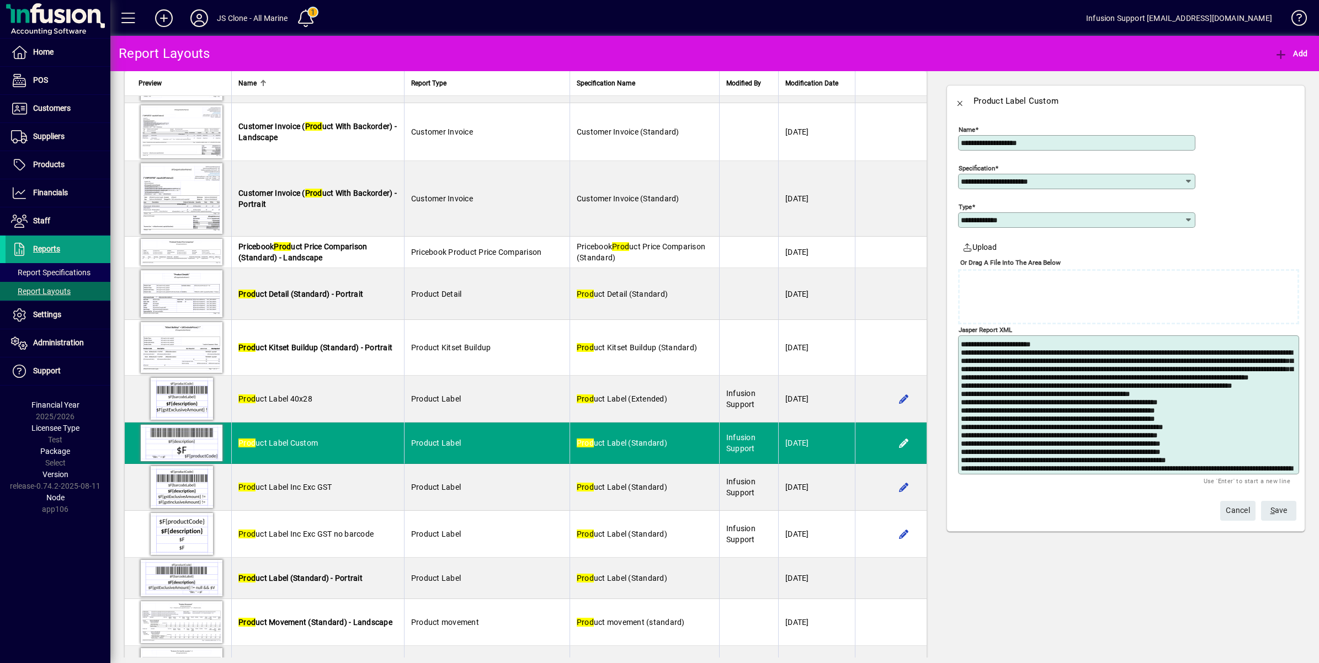 The image size is (1319, 663). I want to click on div: Product Label Custom, so click(1016, 101).